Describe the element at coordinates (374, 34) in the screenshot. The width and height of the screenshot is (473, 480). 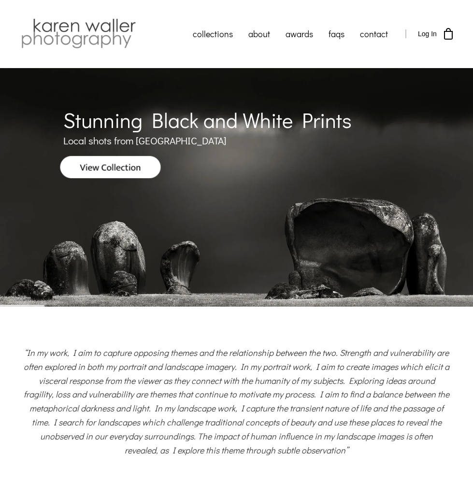
I see `a: contact` at that location.